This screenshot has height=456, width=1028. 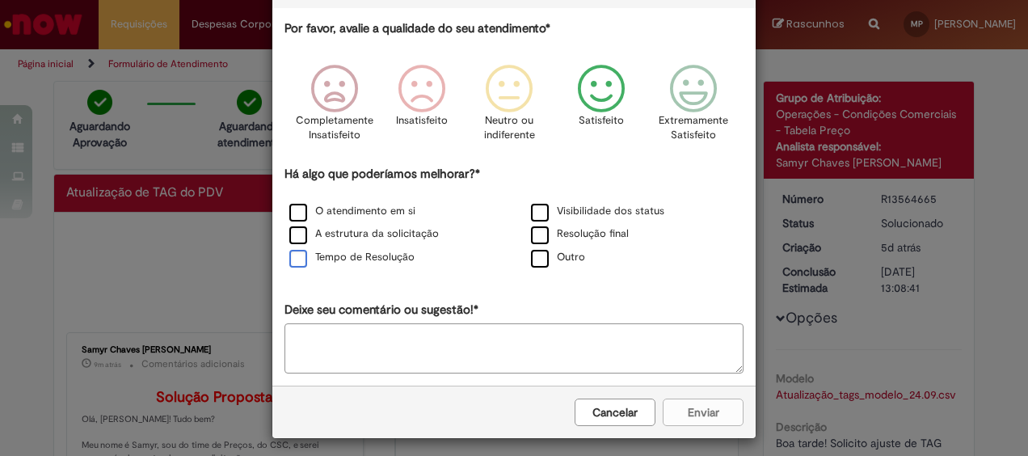 I want to click on label: O atendimento em si, so click(x=352, y=211).